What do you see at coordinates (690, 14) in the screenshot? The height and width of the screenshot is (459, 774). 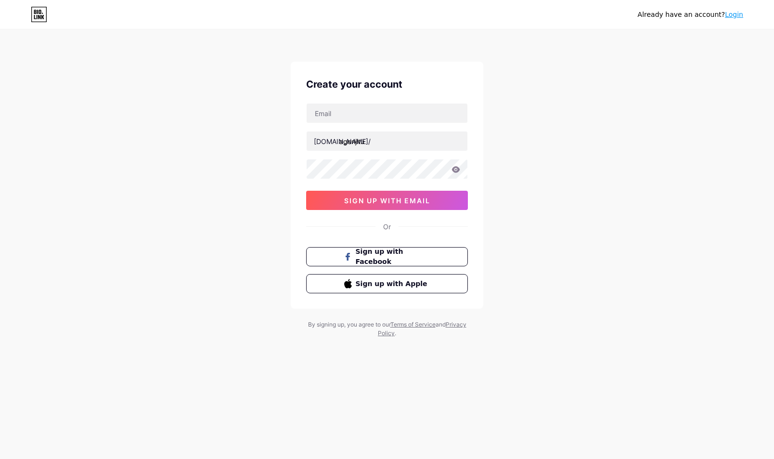 I see `div: Already have an account?` at bounding box center [690, 14].